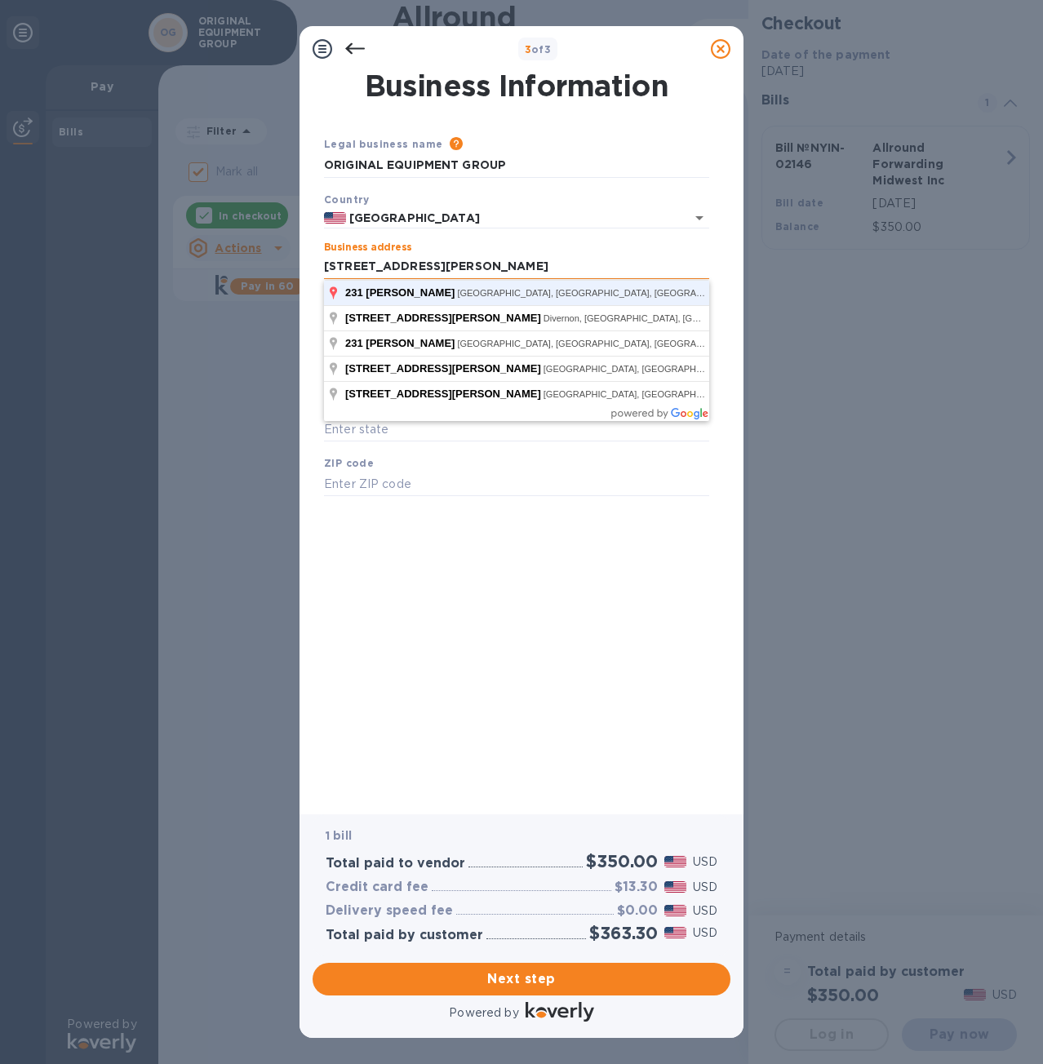 This screenshot has height=1064, width=1043. What do you see at coordinates (516, 166) in the screenshot?
I see `input: Enter legal business name` at bounding box center [516, 166].